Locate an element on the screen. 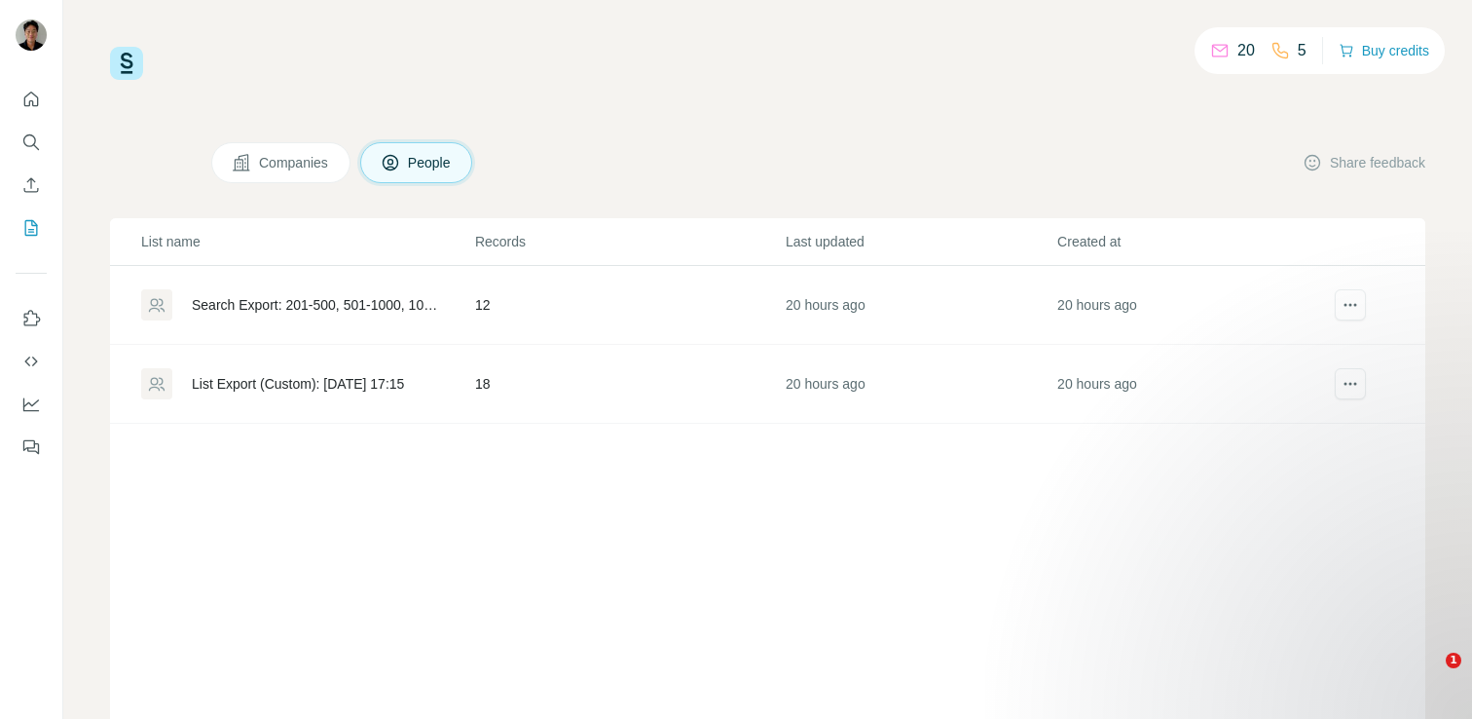 The image size is (1472, 719). img: Avatar is located at coordinates (31, 35).